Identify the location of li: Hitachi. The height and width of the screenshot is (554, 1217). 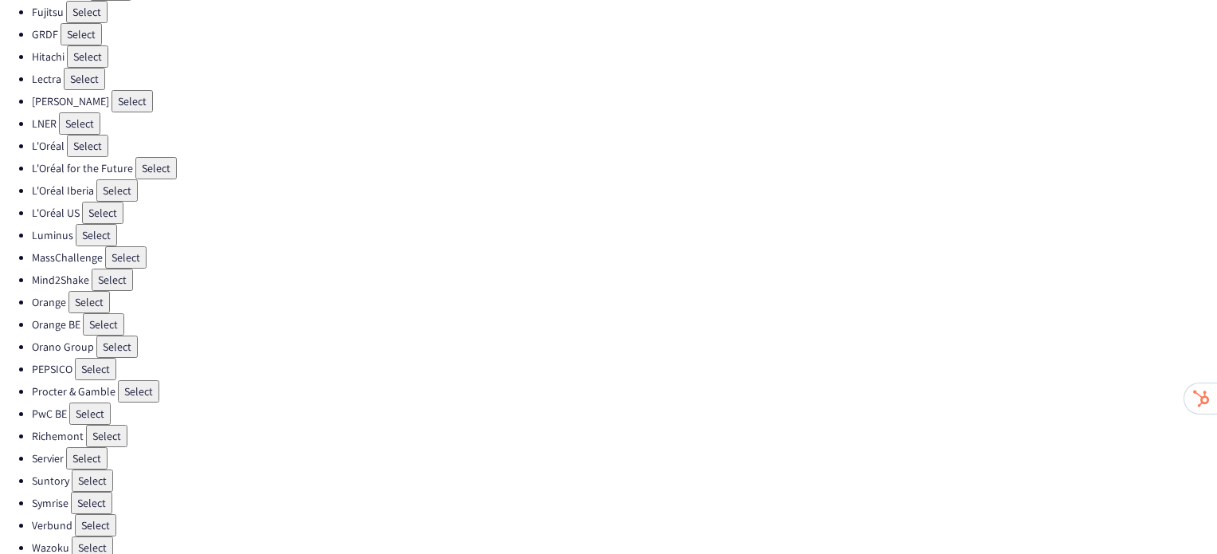
(625, 57).